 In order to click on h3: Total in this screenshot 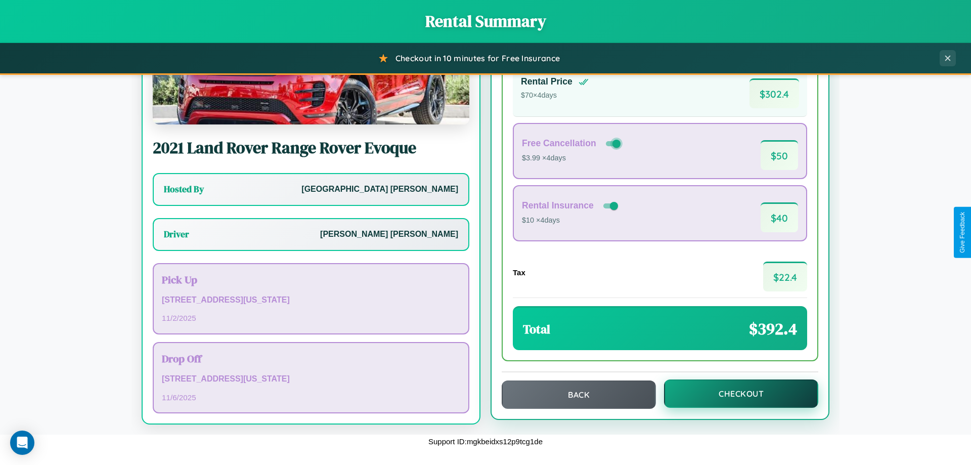, I will do `click(536, 329)`.